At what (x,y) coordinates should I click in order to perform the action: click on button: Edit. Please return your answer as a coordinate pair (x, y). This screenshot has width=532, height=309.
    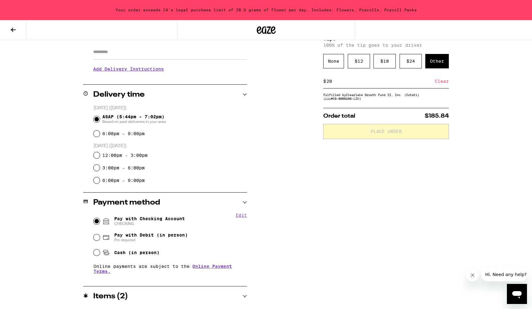
    Looking at the image, I should click on (241, 215).